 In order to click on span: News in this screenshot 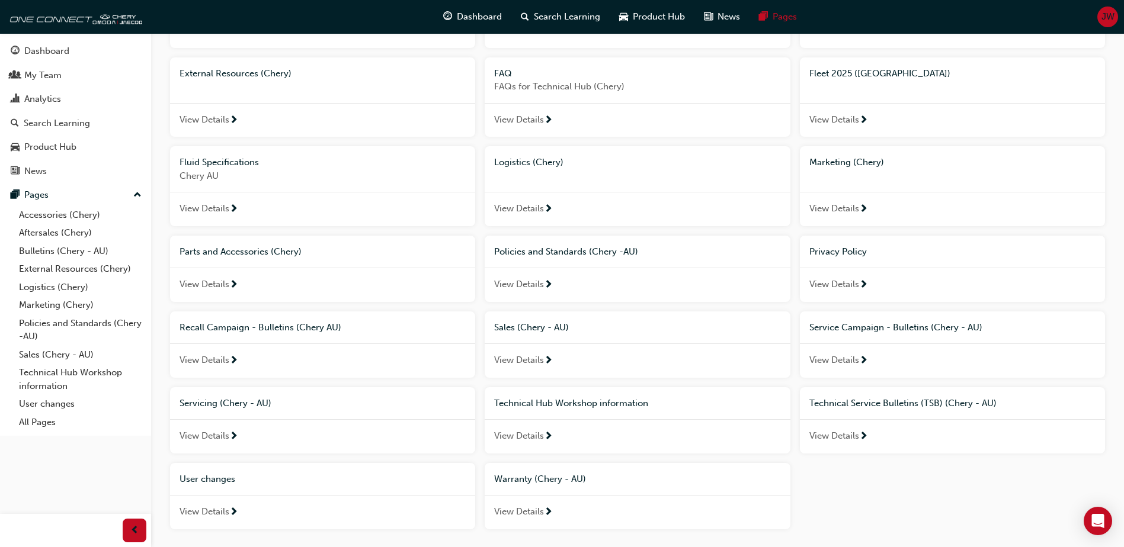, I will do `click(729, 17)`.